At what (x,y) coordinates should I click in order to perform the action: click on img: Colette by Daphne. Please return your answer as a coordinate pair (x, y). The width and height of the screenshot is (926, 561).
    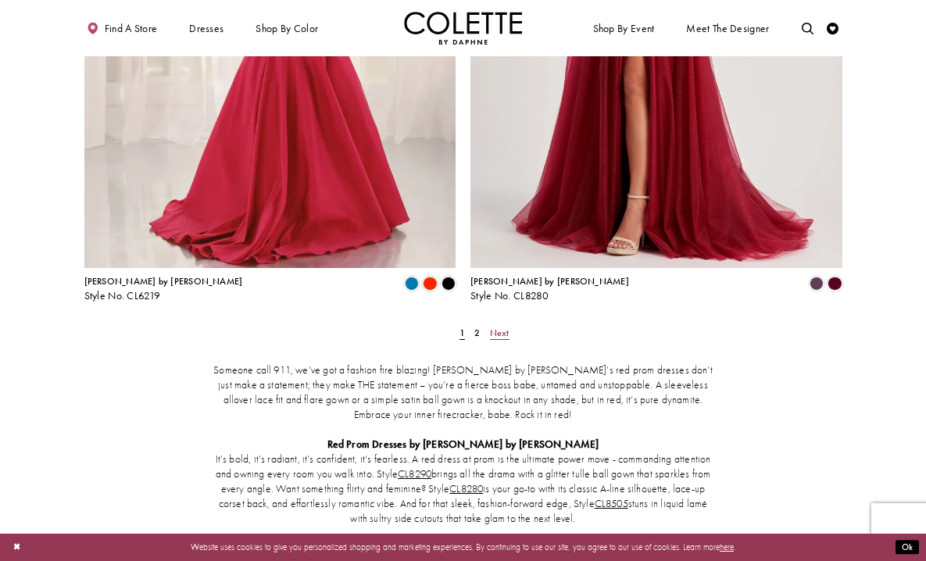
    Looking at the image, I should click on (463, 28).